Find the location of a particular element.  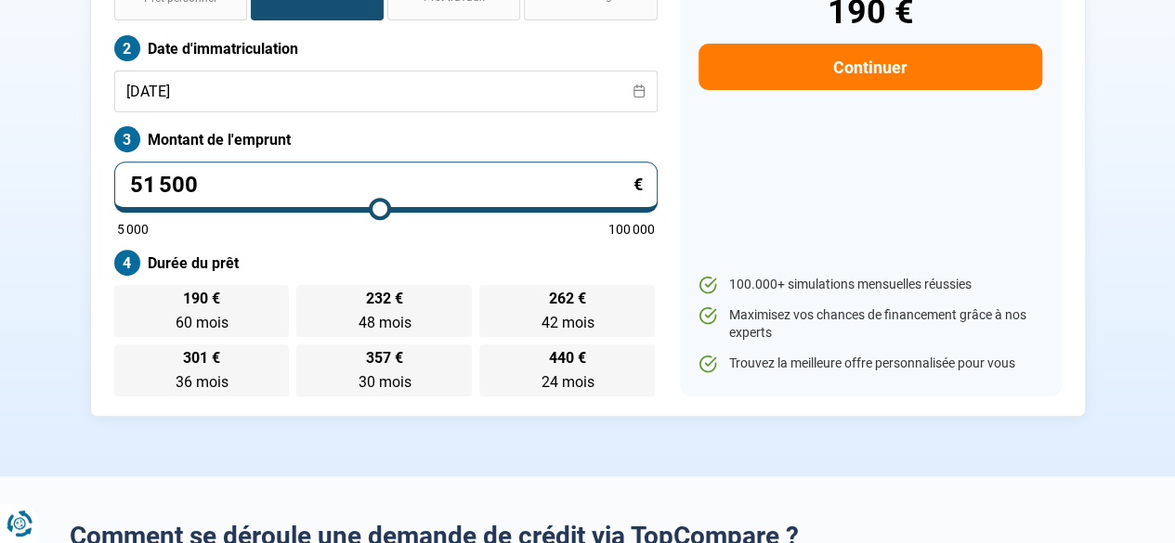

li: Trouvez la meilleure offre personnalisée pour vous is located at coordinates (869, 364).